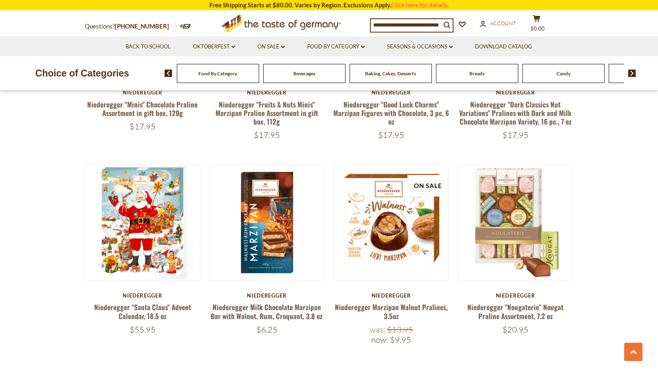 The width and height of the screenshot is (658, 372). What do you see at coordinates (391, 312) in the screenshot?
I see `a: Niederegger Marzipan Walnut Pralines, 3.5oz` at bounding box center [391, 312].